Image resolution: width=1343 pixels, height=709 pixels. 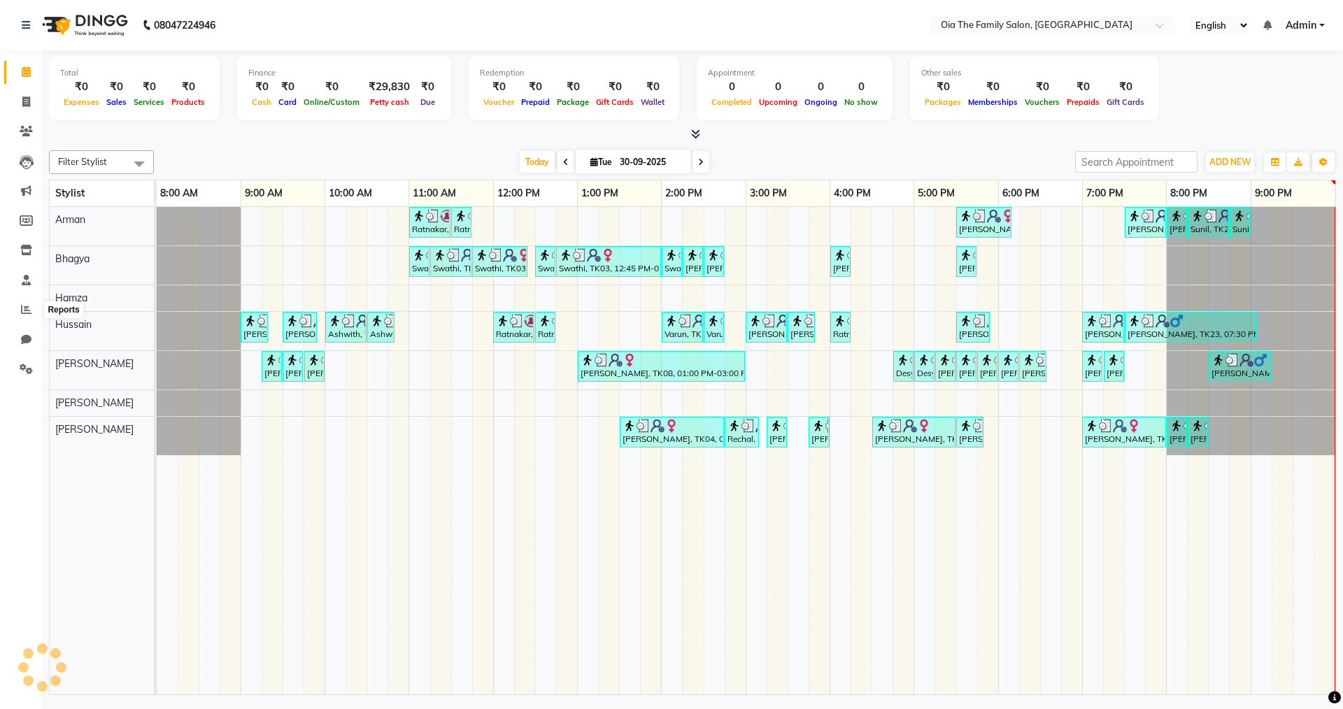 I want to click on span: Products, so click(x=188, y=102).